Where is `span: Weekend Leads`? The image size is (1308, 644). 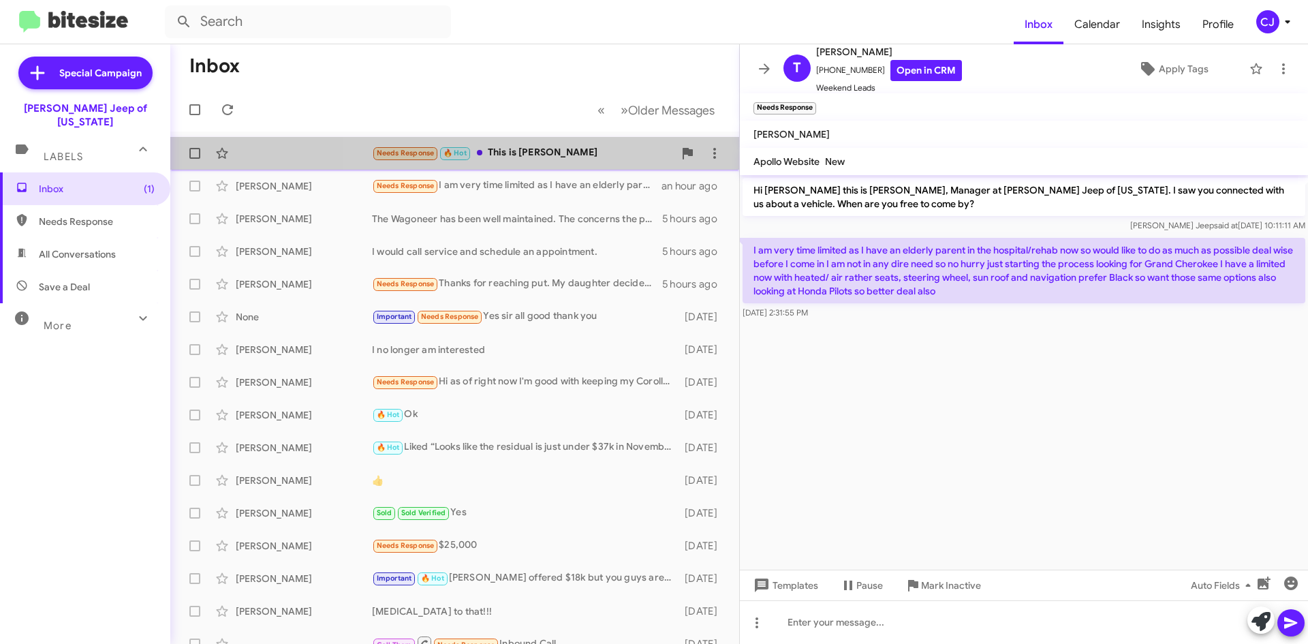 span: Weekend Leads is located at coordinates (889, 88).